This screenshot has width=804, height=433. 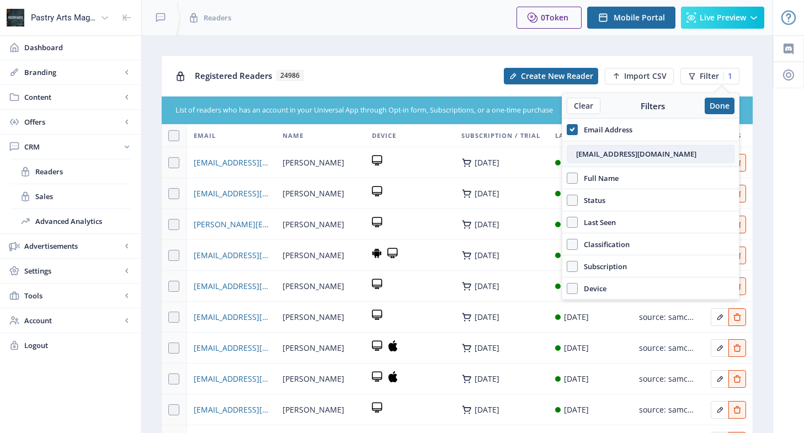 I want to click on span: Full Name, so click(x=598, y=178).